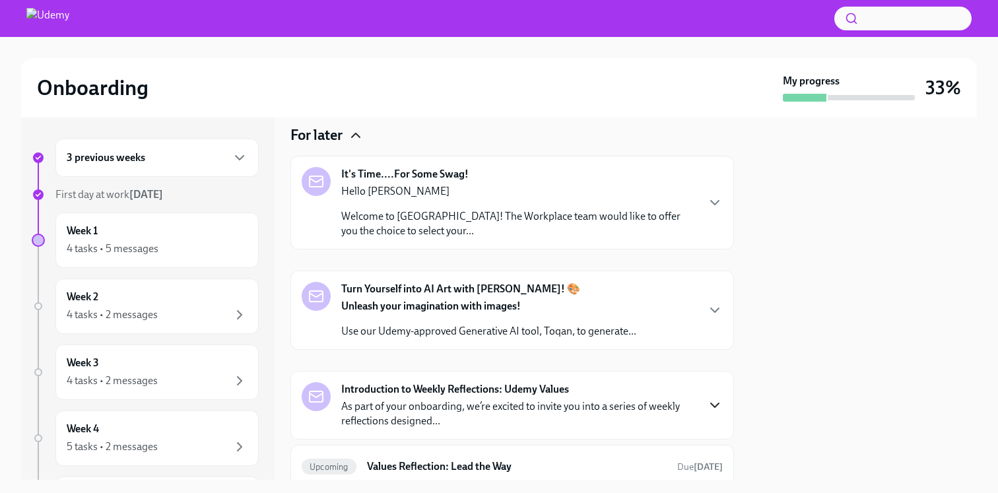 The image size is (998, 493). Describe the element at coordinates (405, 174) in the screenshot. I see `strong: It's Time....For Some Swag!` at that location.